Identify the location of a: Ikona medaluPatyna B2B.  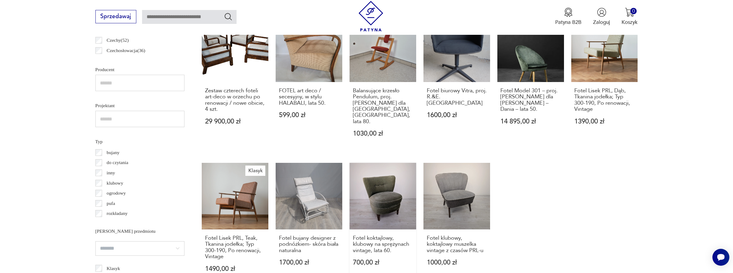
(568, 17).